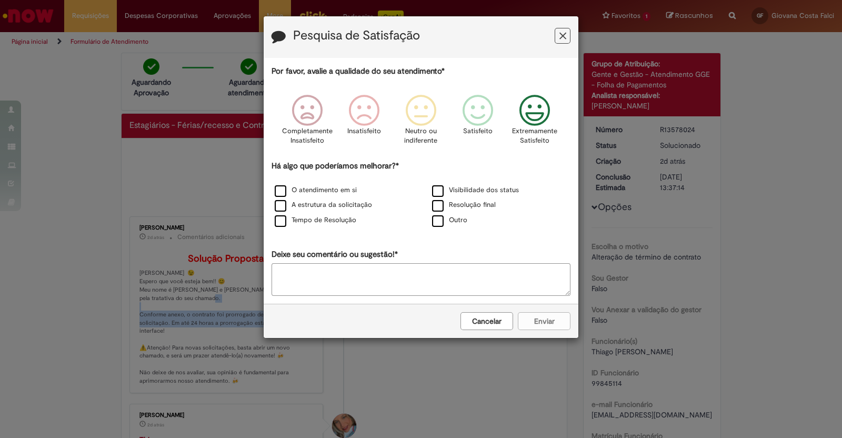 The image size is (842, 438). I want to click on button: Cancelar, so click(487, 321).